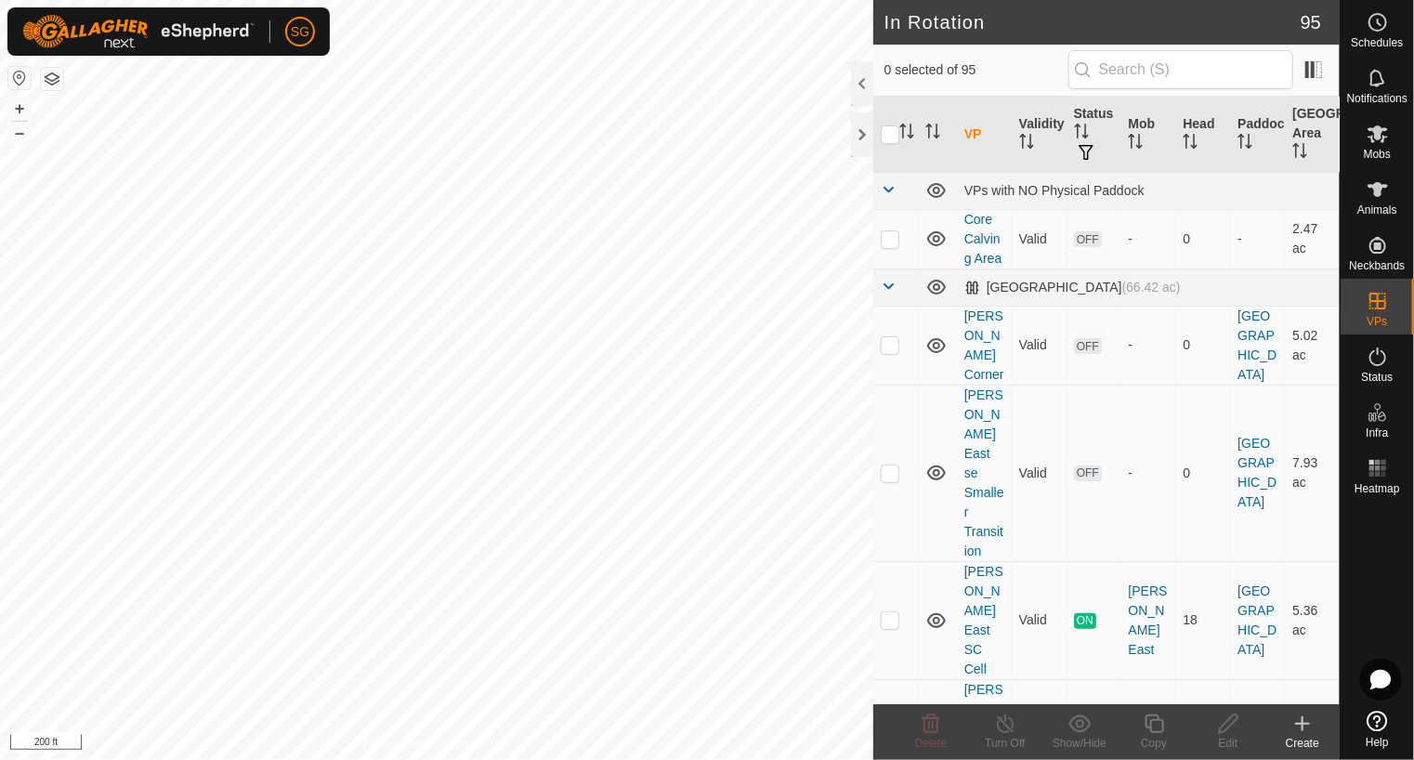 This screenshot has width=1414, height=760. What do you see at coordinates (1257, 135) in the screenshot?
I see `th: Paddock` at bounding box center [1257, 135].